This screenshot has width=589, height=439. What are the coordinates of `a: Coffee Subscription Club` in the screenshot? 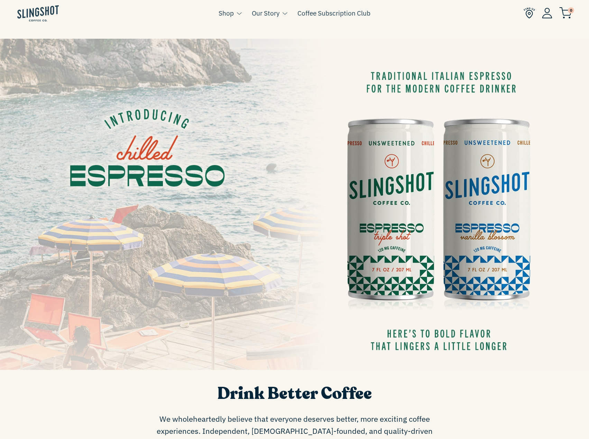 It's located at (334, 13).